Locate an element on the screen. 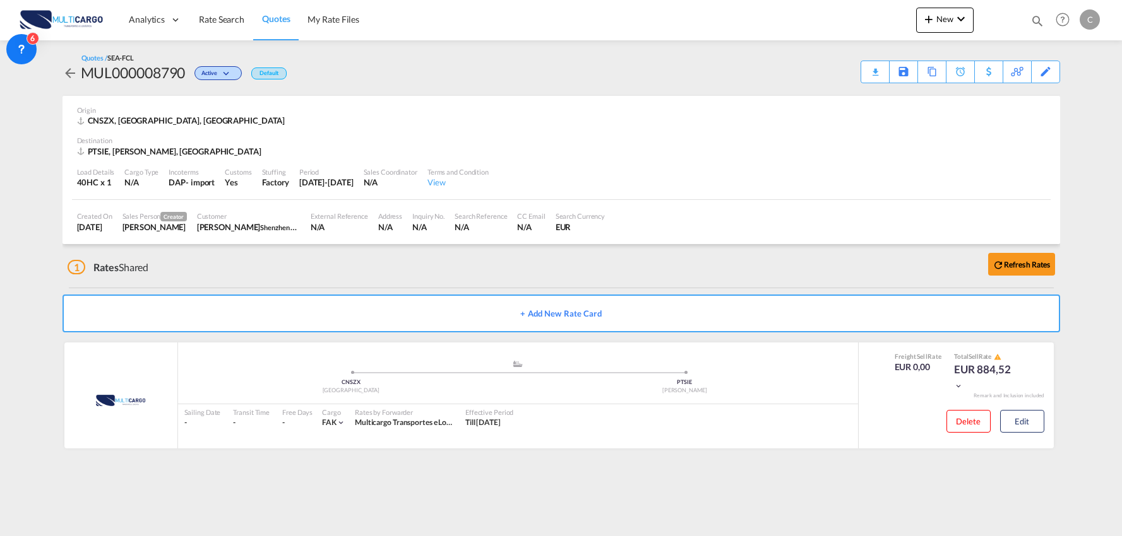  div: C is located at coordinates (1089, 20).